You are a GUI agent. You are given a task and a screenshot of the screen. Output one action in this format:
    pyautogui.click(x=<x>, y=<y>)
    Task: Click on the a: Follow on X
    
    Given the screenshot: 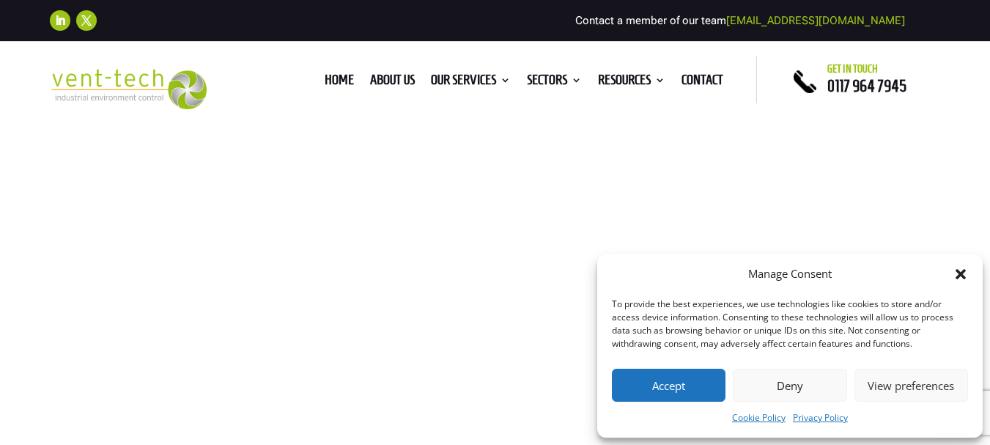 What is the action you would take?
    pyautogui.click(x=87, y=21)
    